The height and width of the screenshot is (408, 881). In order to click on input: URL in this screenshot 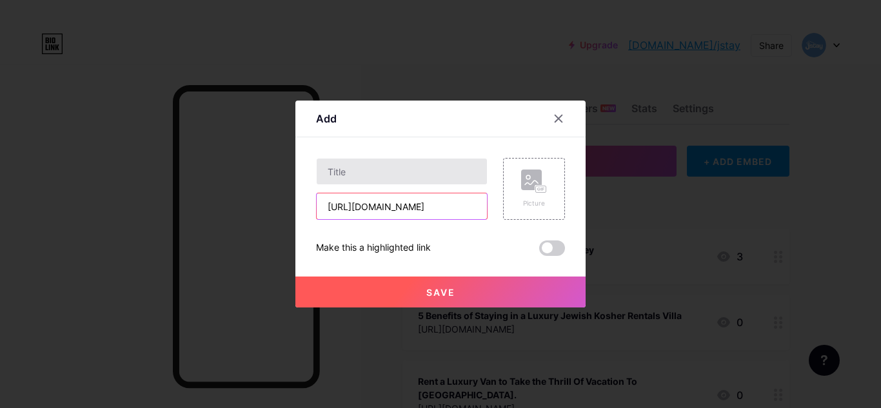, I will do `click(402, 206)`.